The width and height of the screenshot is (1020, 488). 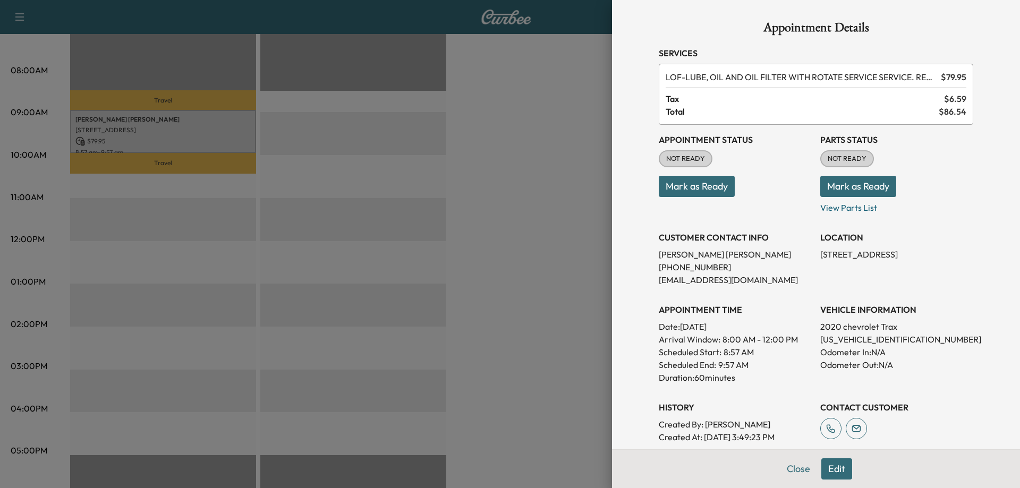 I want to click on button: Close, so click(x=799, y=469).